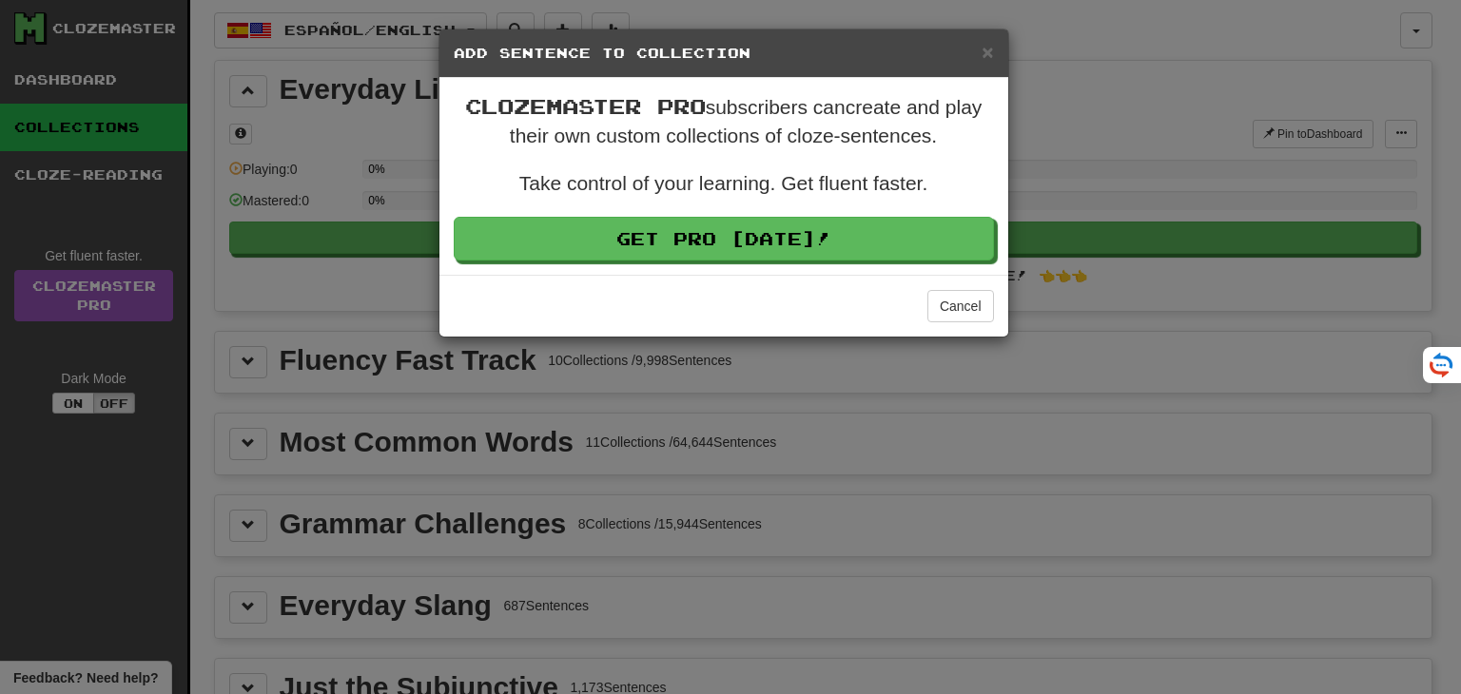 This screenshot has height=694, width=1461. What do you see at coordinates (961, 306) in the screenshot?
I see `button: Cancel` at bounding box center [961, 306].